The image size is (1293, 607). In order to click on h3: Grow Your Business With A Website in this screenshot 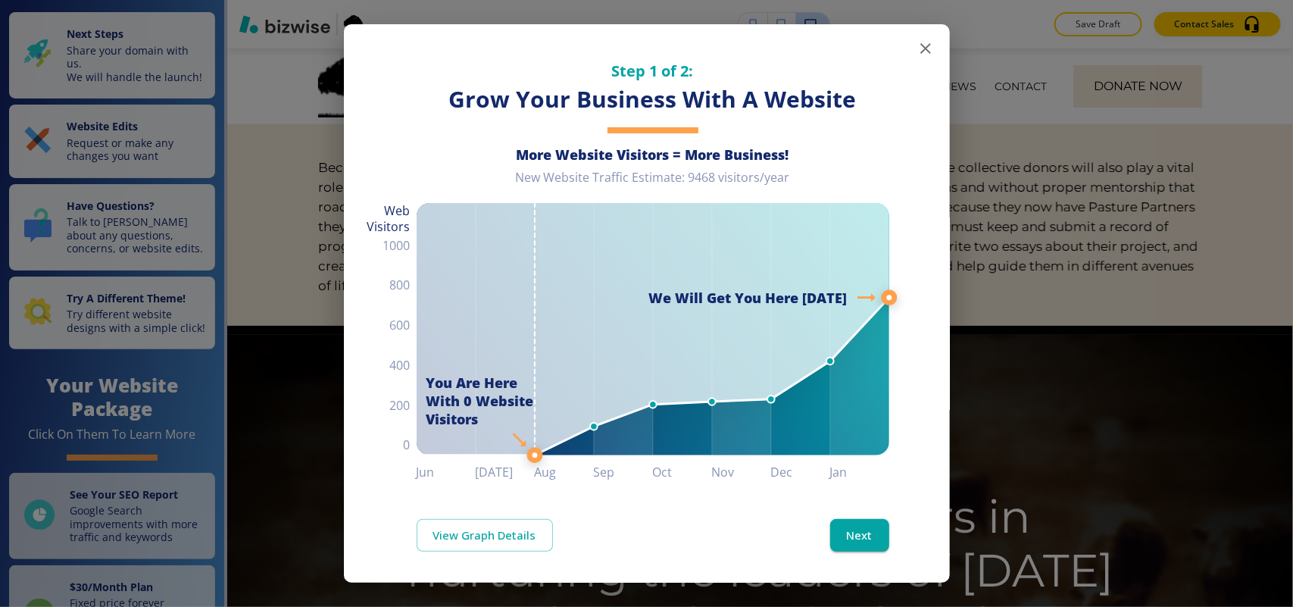, I will do `click(653, 99)`.